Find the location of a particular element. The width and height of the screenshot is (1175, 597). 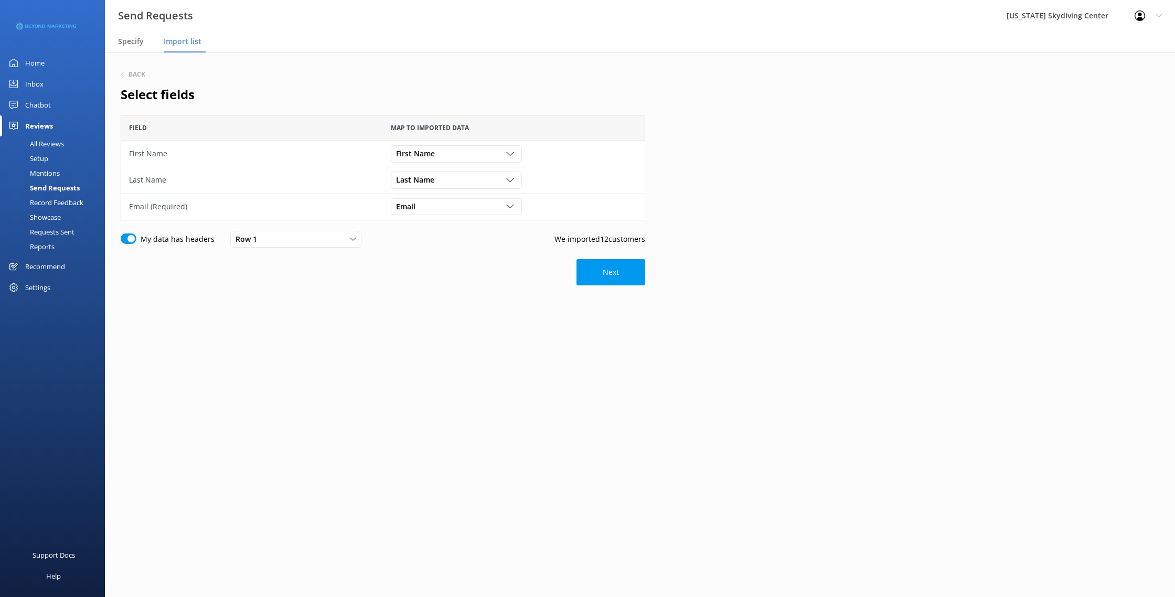

div: Setup is located at coordinates (27, 158).